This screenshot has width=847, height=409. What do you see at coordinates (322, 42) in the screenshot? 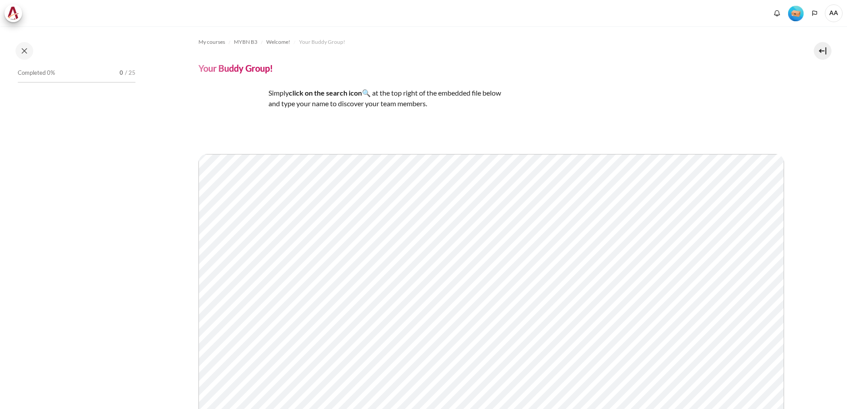
I see `span: Your Buddy Group!` at bounding box center [322, 42].